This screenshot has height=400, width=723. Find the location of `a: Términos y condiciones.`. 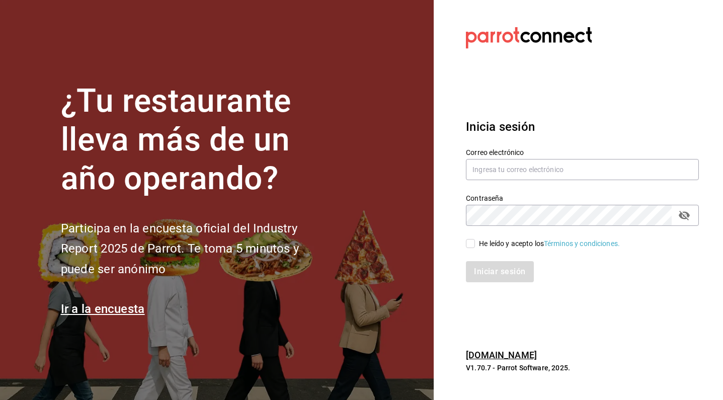

a: Términos y condiciones. is located at coordinates (582, 244).